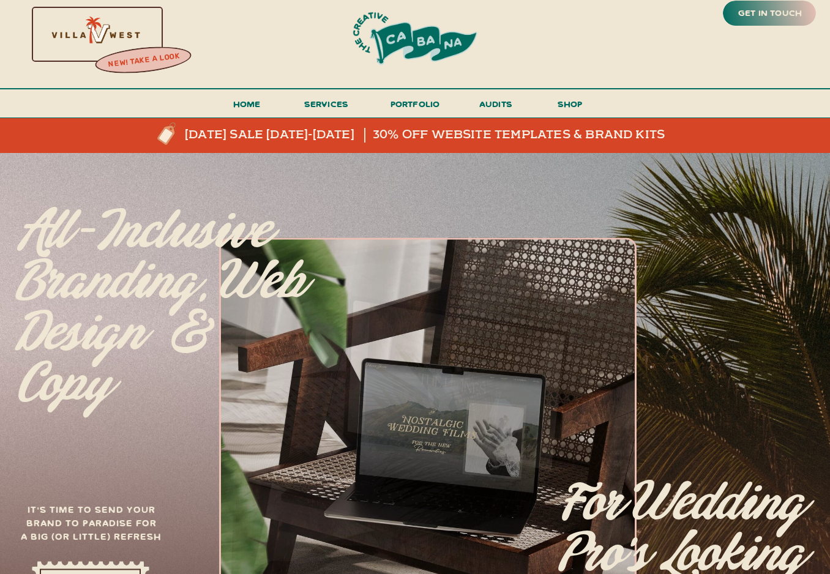  I want to click on h3: Home, so click(247, 107).